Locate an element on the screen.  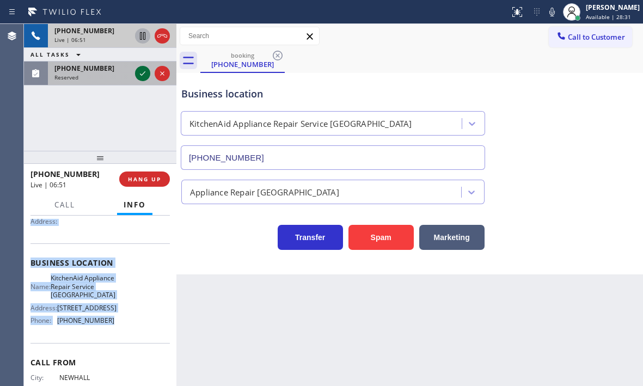
button: Spam is located at coordinates (381, 237).